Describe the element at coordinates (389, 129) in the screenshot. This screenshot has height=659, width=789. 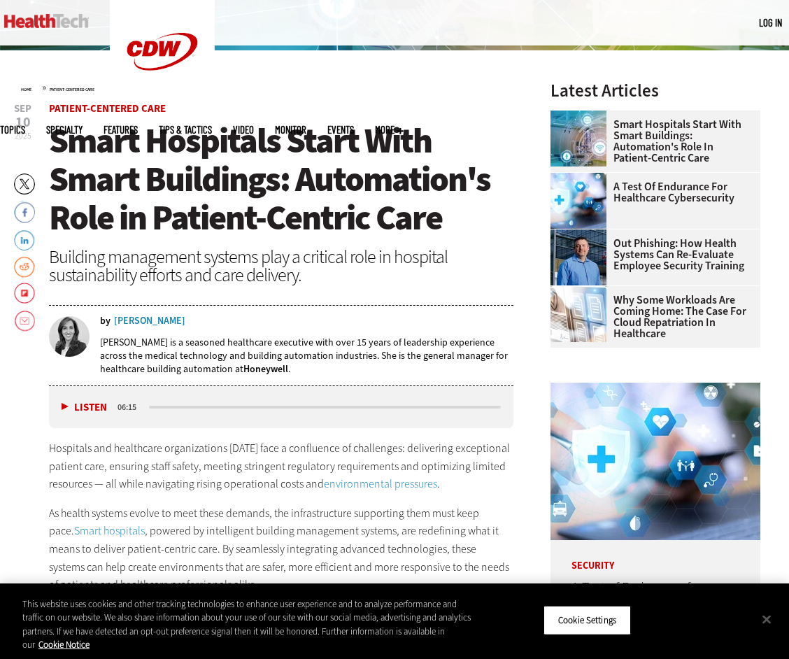
I see `span: More` at that location.